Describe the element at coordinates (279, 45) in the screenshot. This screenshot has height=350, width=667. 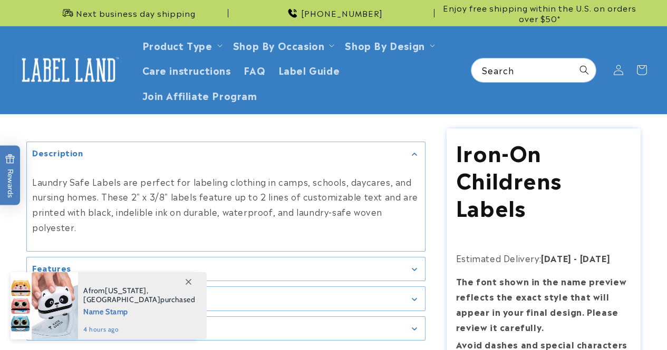
I see `span: Shop By Occasion` at that location.